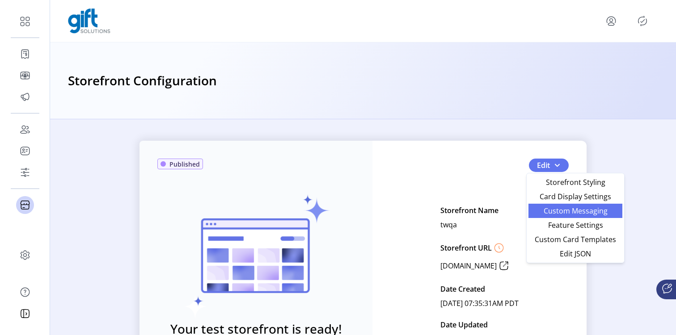  I want to click on button: Edit, so click(549, 165).